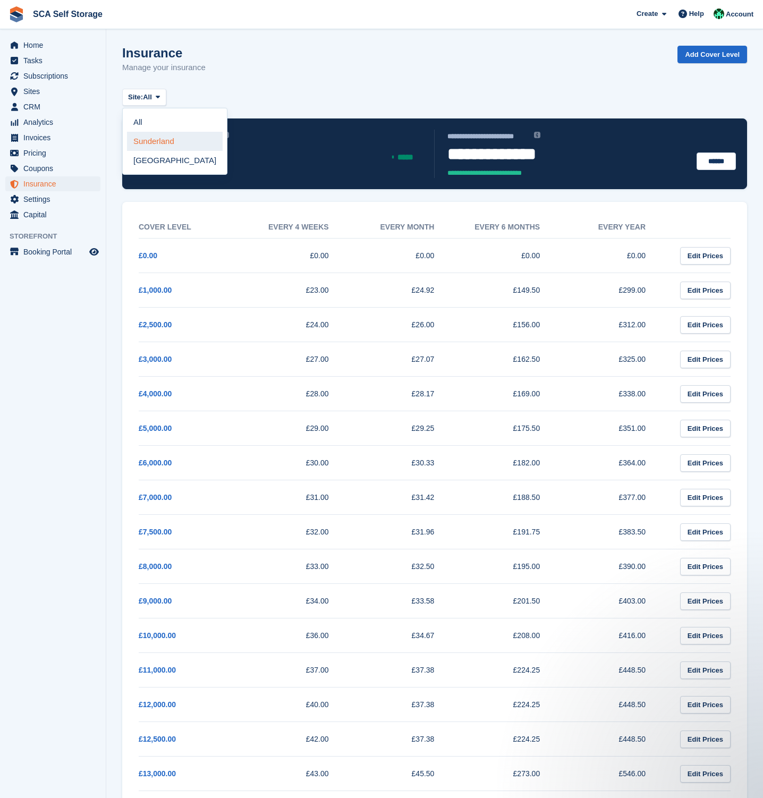  I want to click on td: £23.00, so click(297, 290).